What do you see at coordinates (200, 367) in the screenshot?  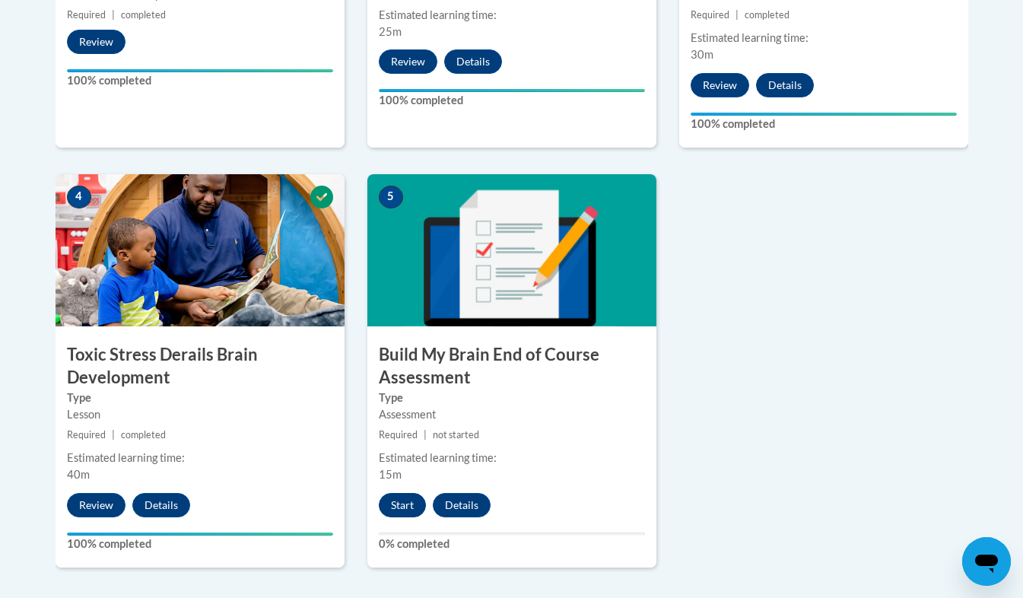 I see `h3: Toxic Stress Derails Brain Development` at bounding box center [200, 367].